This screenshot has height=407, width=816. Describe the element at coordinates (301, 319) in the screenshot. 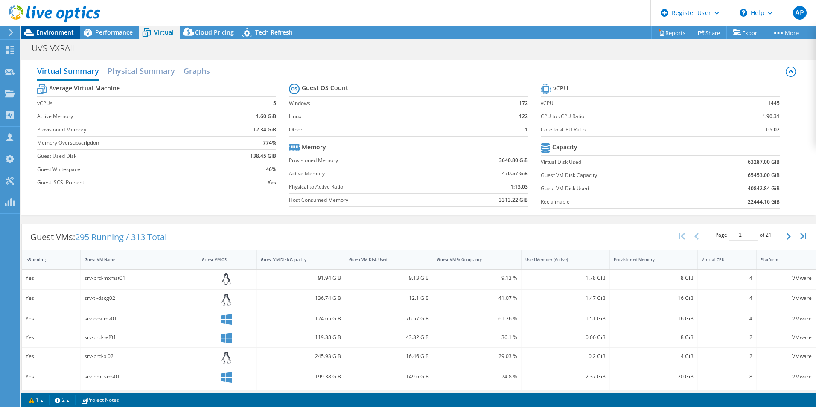

I see `div: 124.65 GiB` at that location.